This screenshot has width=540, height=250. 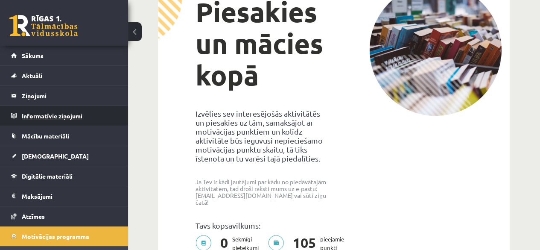 I want to click on a: Maksājumi, so click(x=64, y=196).